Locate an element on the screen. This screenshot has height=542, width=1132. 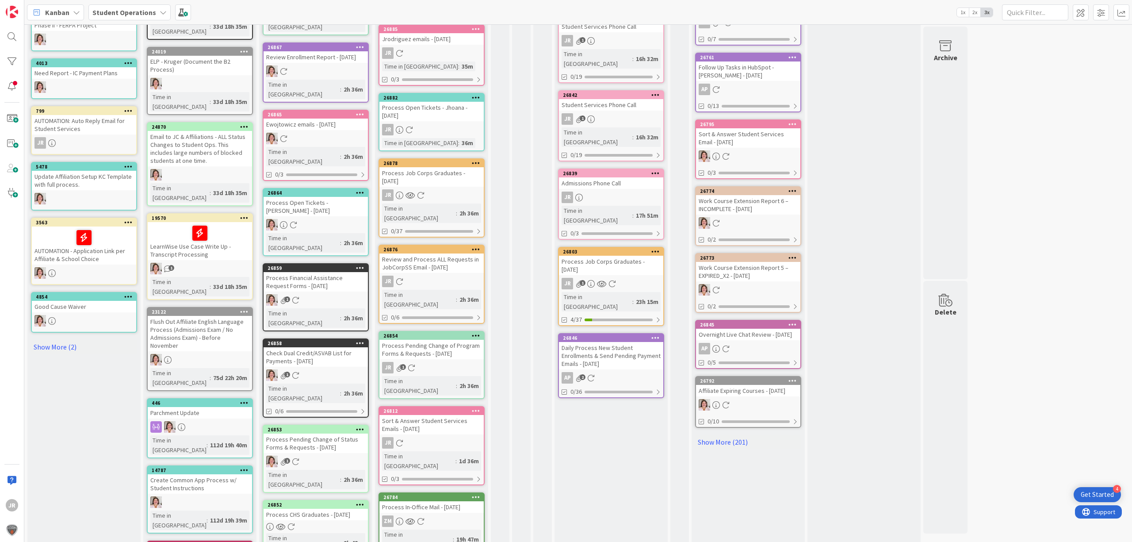
a: 799AUTOMATION: Auto Reply Email for Student ServicesJR is located at coordinates (84, 130).